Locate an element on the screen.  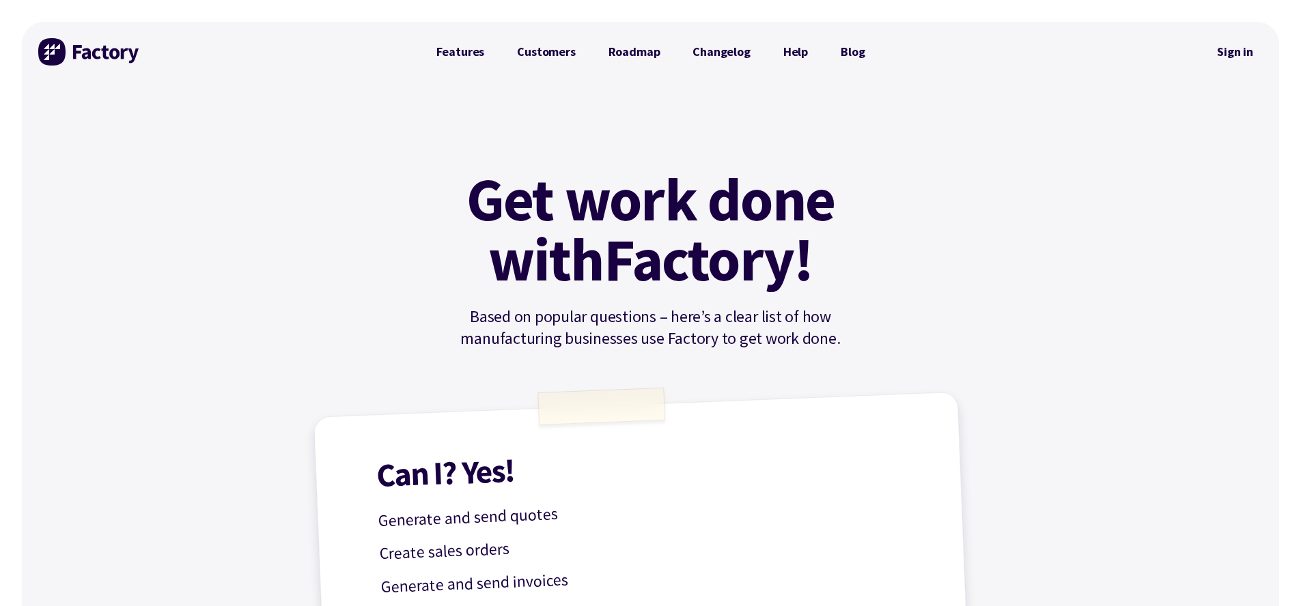
a: Blog is located at coordinates (852, 52).